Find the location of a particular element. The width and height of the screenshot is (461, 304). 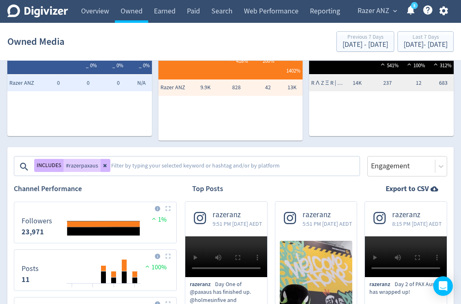

text: 12/10 is located at coordinates (135, 289).